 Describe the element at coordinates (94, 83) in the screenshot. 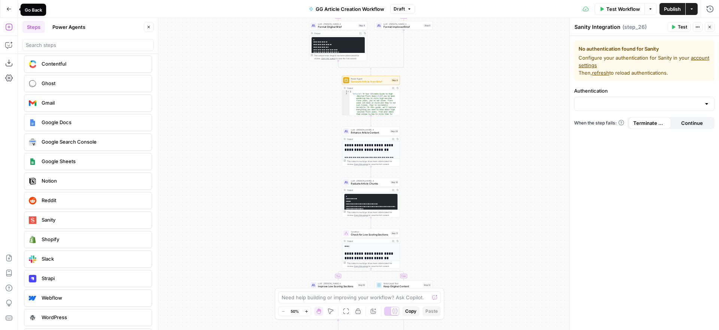

I see `span: Ghost` at that location.